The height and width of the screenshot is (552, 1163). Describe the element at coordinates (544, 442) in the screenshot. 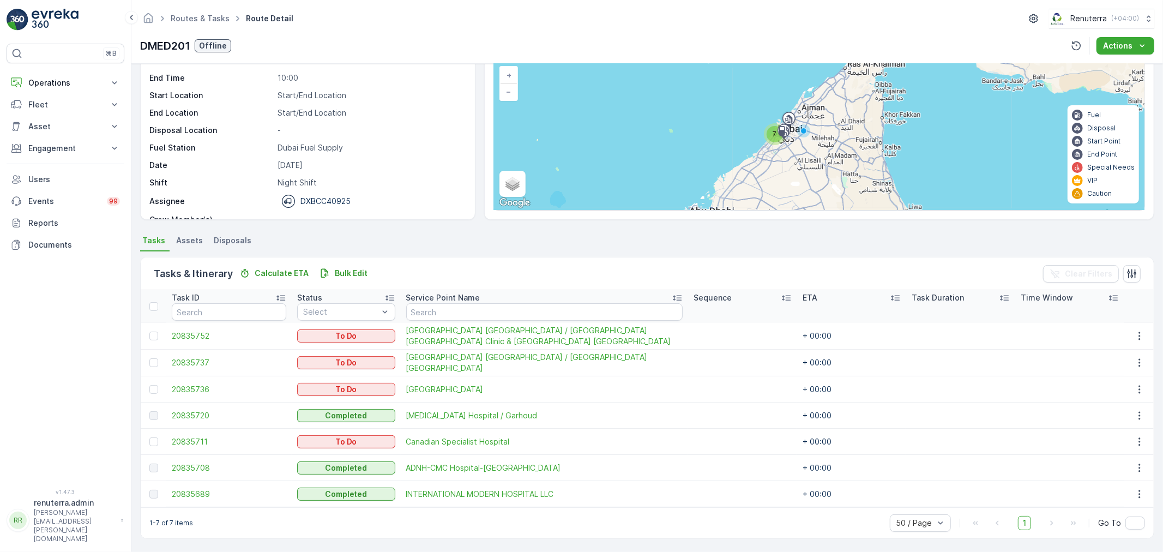

I see `a: Canadian Specialist Hospital` at that location.